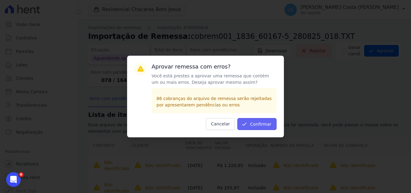  Describe the element at coordinates (214, 79) in the screenshot. I see `p: Você está prestes a aprovar uma remessa que contém um ou mais erros. Deseja aprovar mesmo assim?` at that location.